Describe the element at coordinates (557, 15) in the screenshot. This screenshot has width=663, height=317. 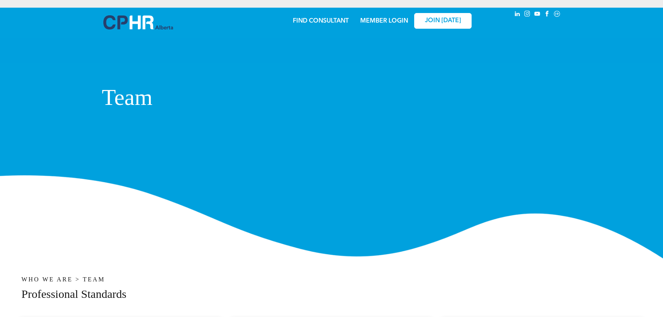
I see `a: Social network` at that location.